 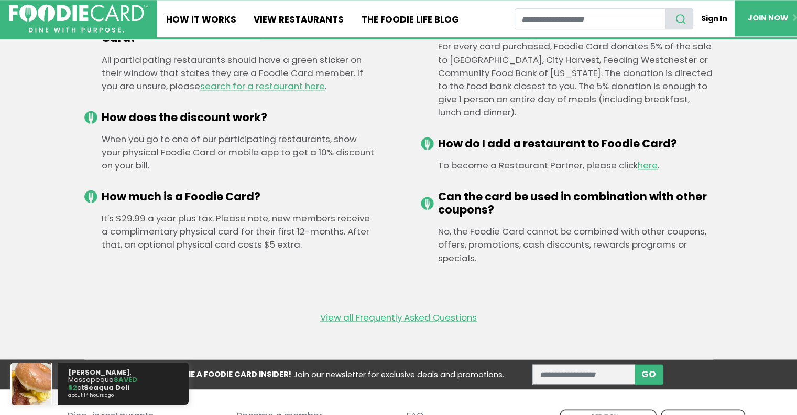 What do you see at coordinates (398, 317) in the screenshot?
I see `a: View all Frequently Asked Questions` at bounding box center [398, 317].